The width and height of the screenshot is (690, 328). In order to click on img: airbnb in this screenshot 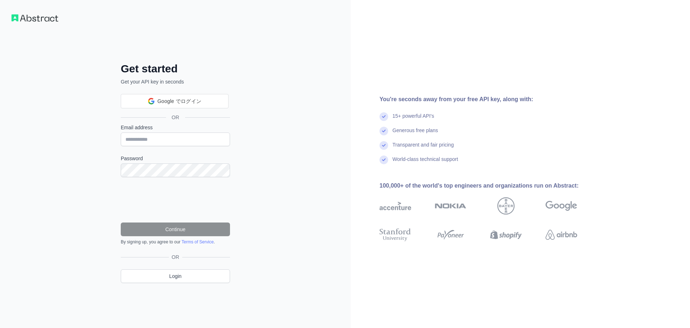, I will do `click(562, 234)`.